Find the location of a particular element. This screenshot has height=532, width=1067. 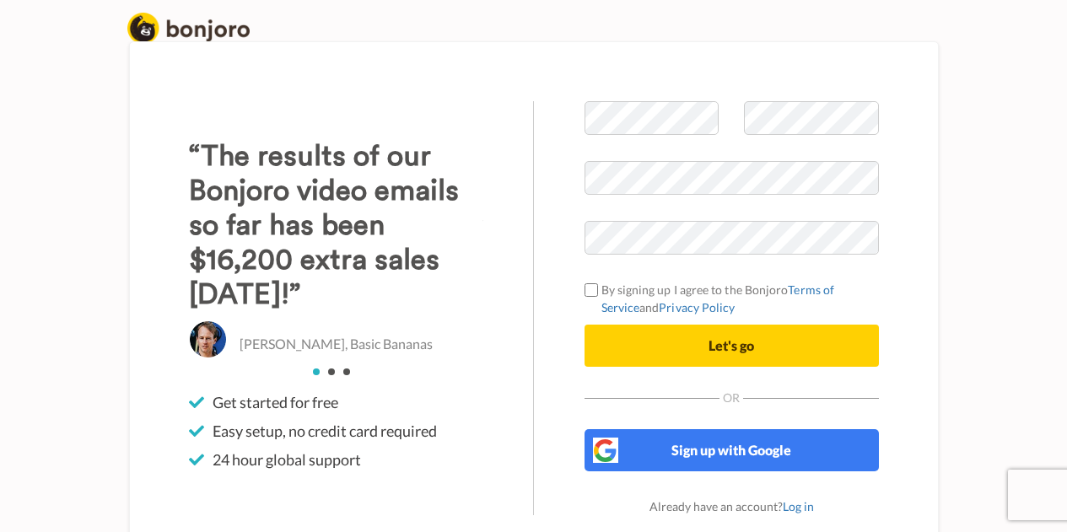

span: Get started for free is located at coordinates (275, 402).